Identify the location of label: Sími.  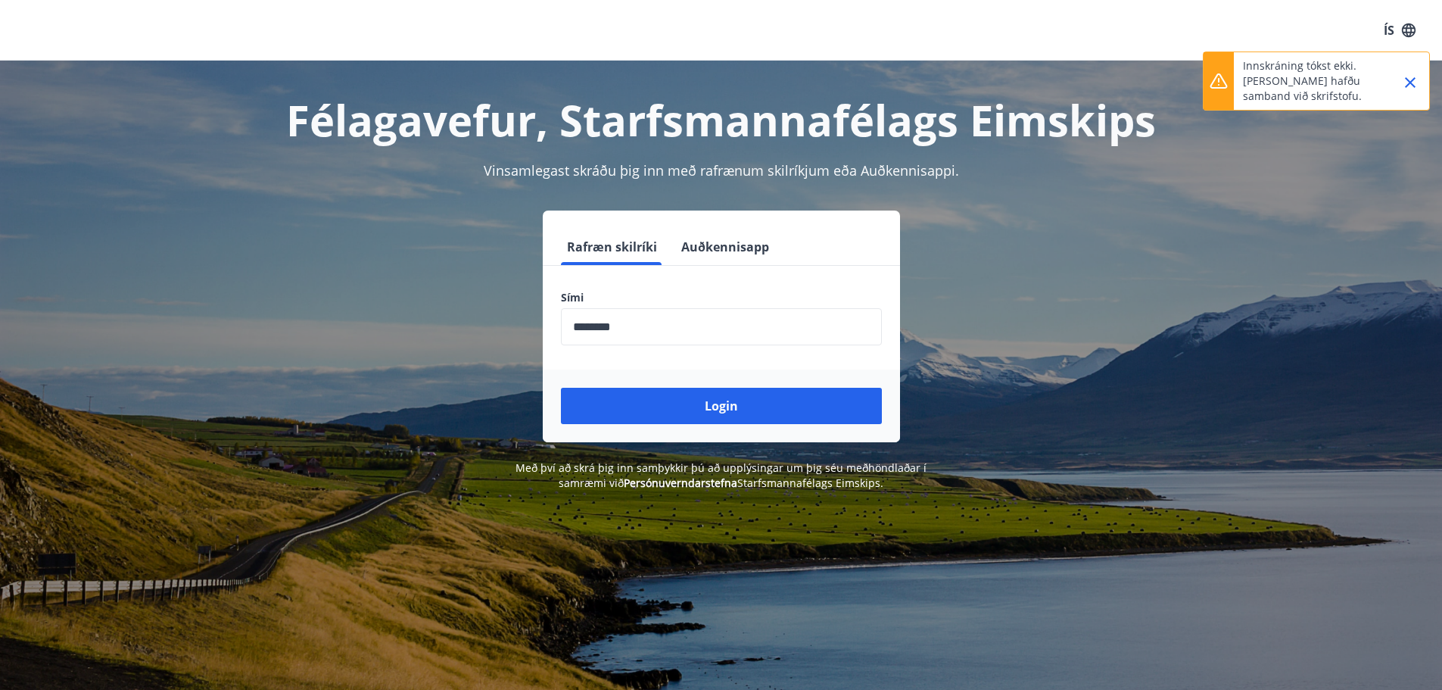
(721, 297).